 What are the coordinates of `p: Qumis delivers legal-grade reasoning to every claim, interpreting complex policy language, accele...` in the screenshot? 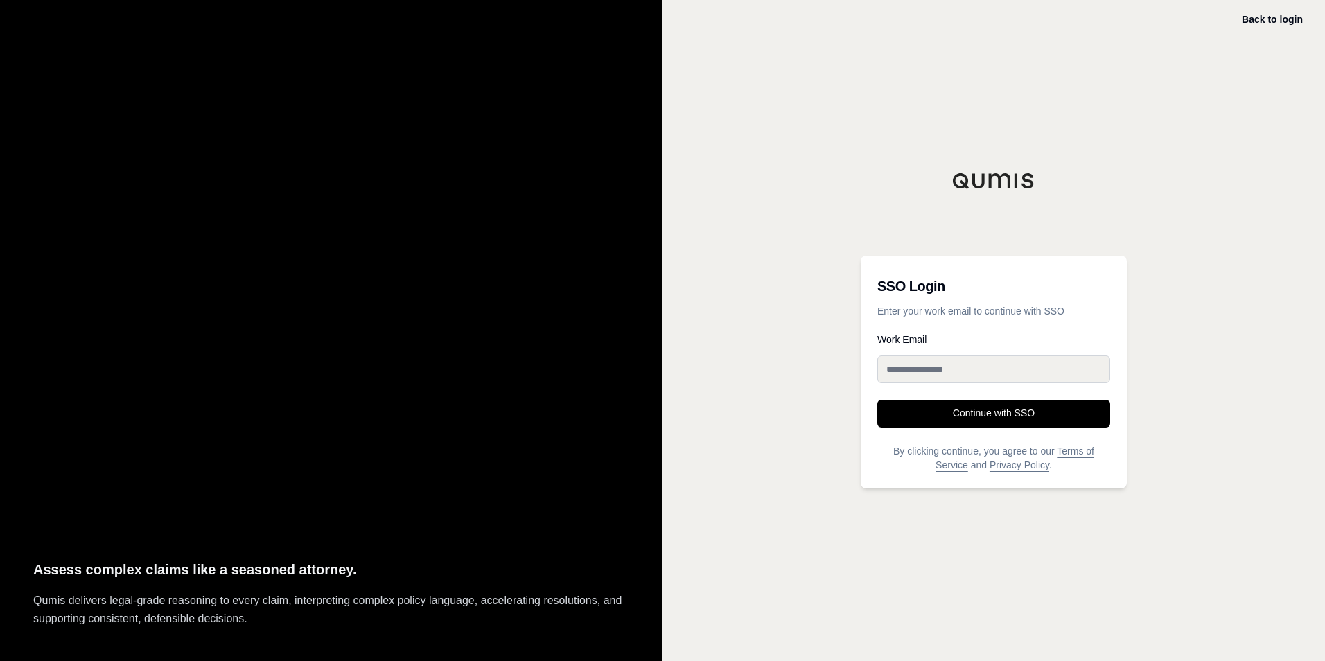 It's located at (331, 610).